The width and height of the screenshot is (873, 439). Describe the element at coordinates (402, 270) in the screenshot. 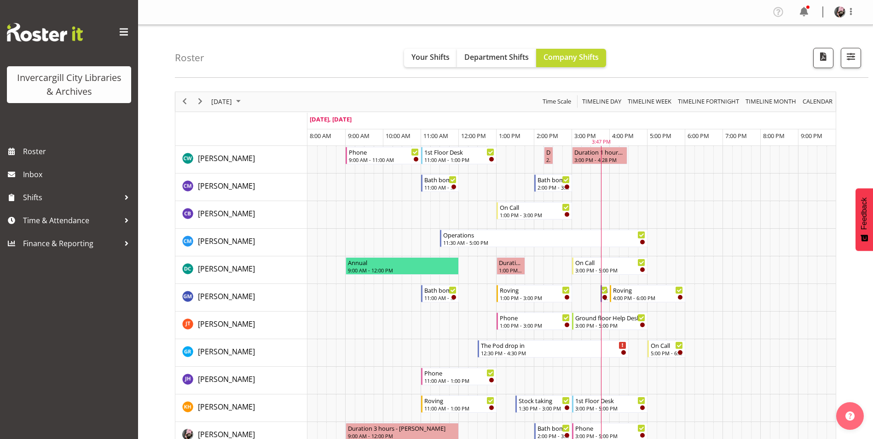

I see `div: 9:00 AM - 12:00 PM` at that location.